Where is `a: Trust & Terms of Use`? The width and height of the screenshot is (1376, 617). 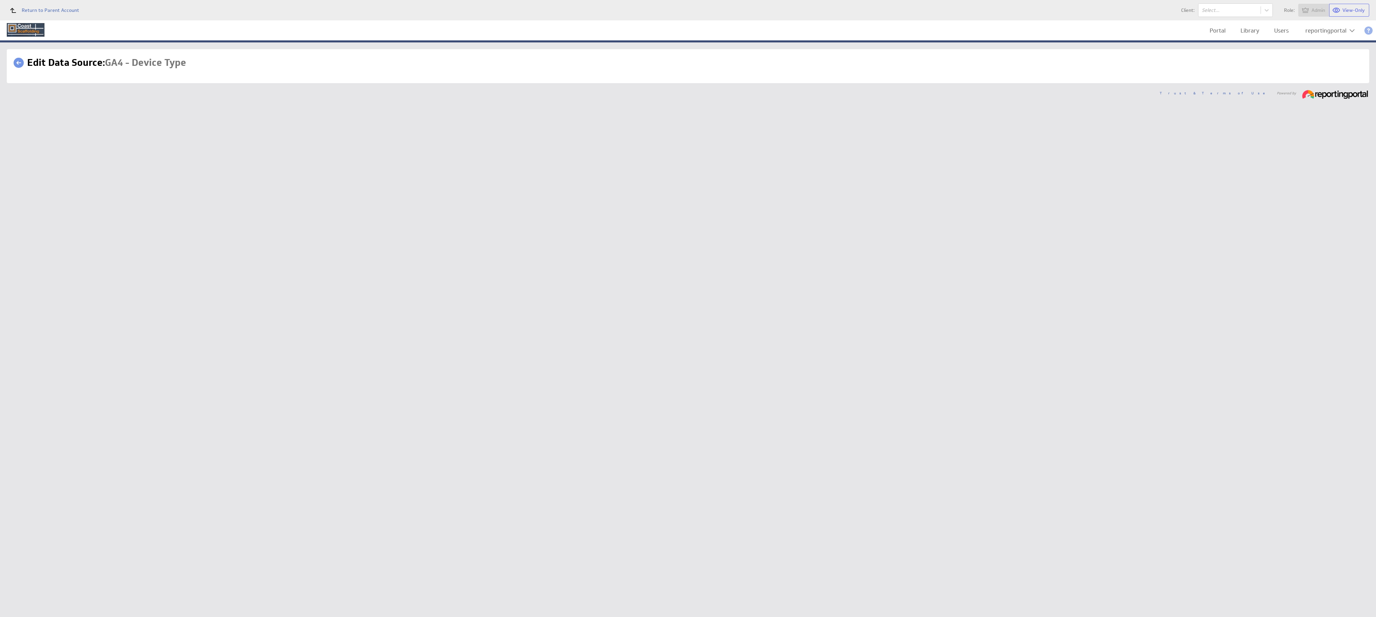
a: Trust & Terms of Use is located at coordinates (1214, 93).